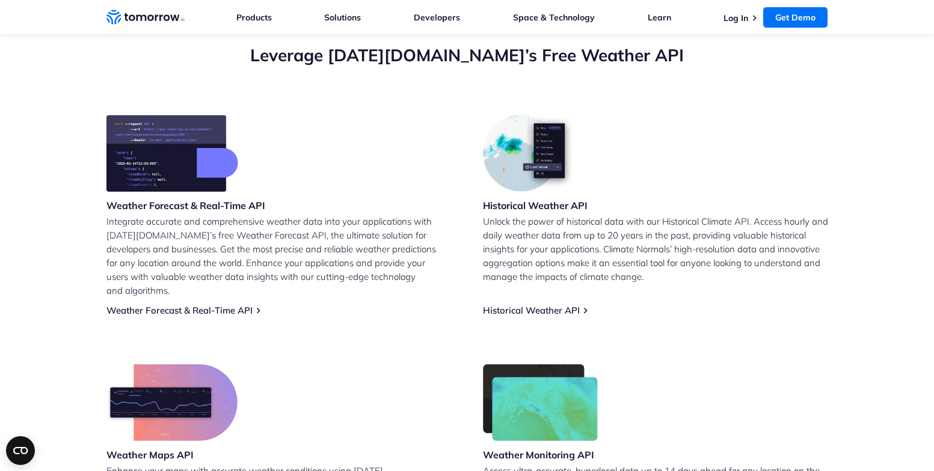 This screenshot has width=934, height=471. I want to click on a: Historical Weather API, so click(531, 310).